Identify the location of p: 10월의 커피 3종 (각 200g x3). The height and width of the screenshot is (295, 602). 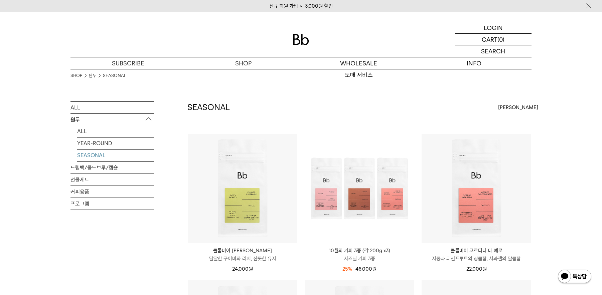
(359, 251).